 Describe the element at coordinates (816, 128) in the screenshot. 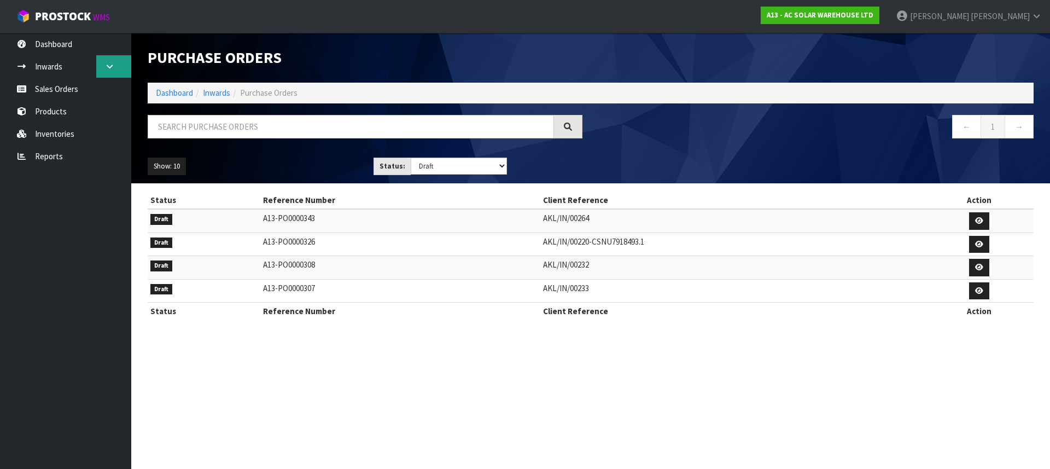

I see `nav: Page navigation` at that location.